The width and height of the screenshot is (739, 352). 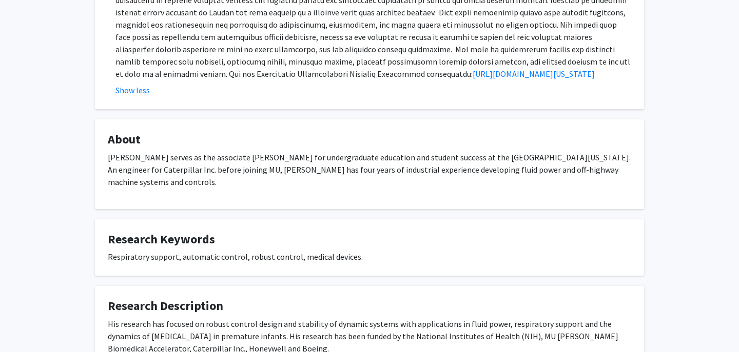 I want to click on h4: About, so click(x=369, y=140).